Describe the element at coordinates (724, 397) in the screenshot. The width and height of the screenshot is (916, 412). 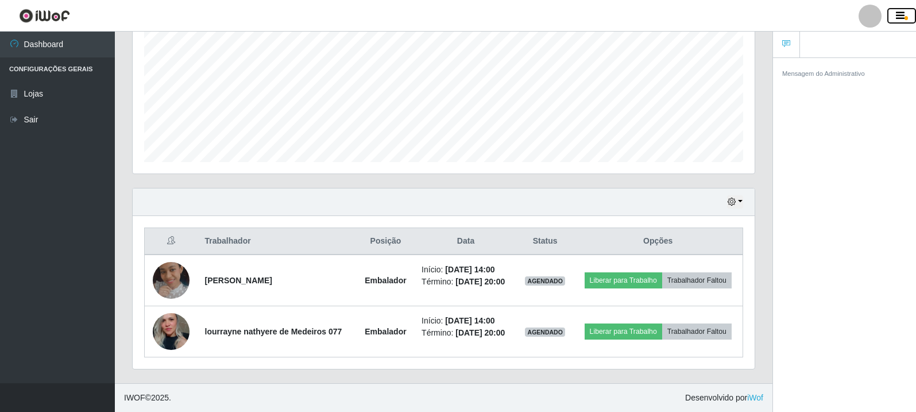
I see `span: Desenvolvido por` at that location.